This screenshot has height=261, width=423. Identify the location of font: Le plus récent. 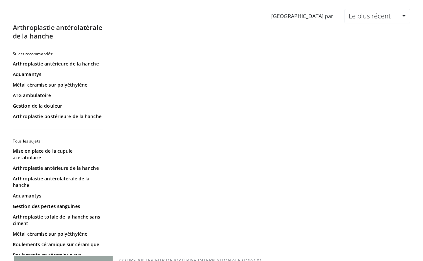
(370, 16).